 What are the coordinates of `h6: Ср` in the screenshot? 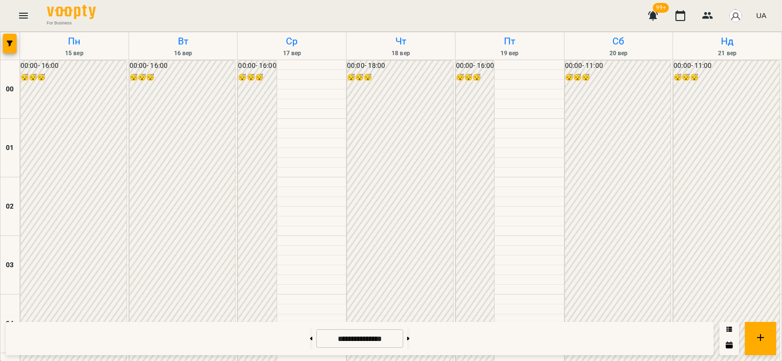 It's located at (292, 41).